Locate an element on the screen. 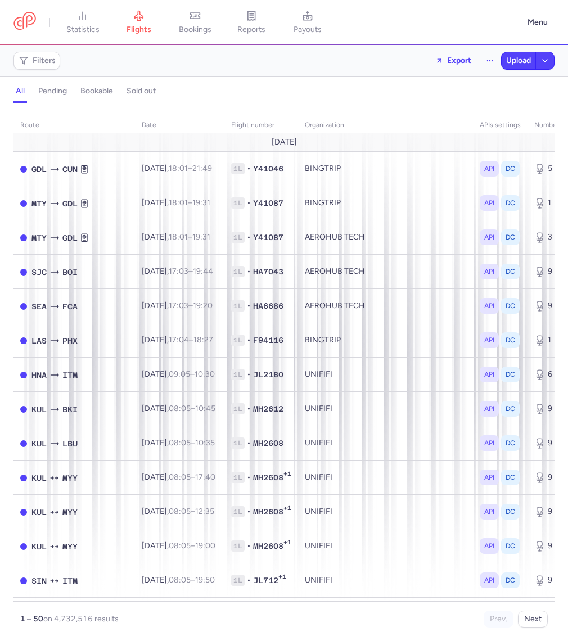 This screenshot has height=641, width=568. time: 19:20 is located at coordinates (202, 305).